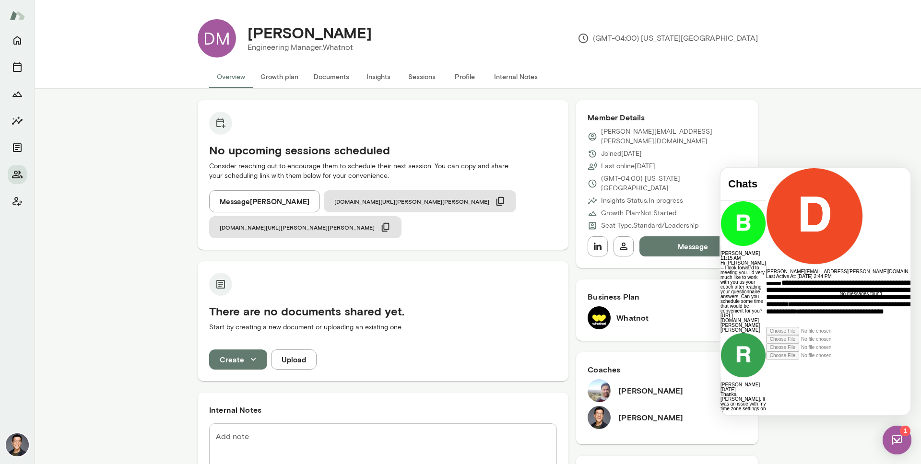  I want to click on button: Overview, so click(231, 77).